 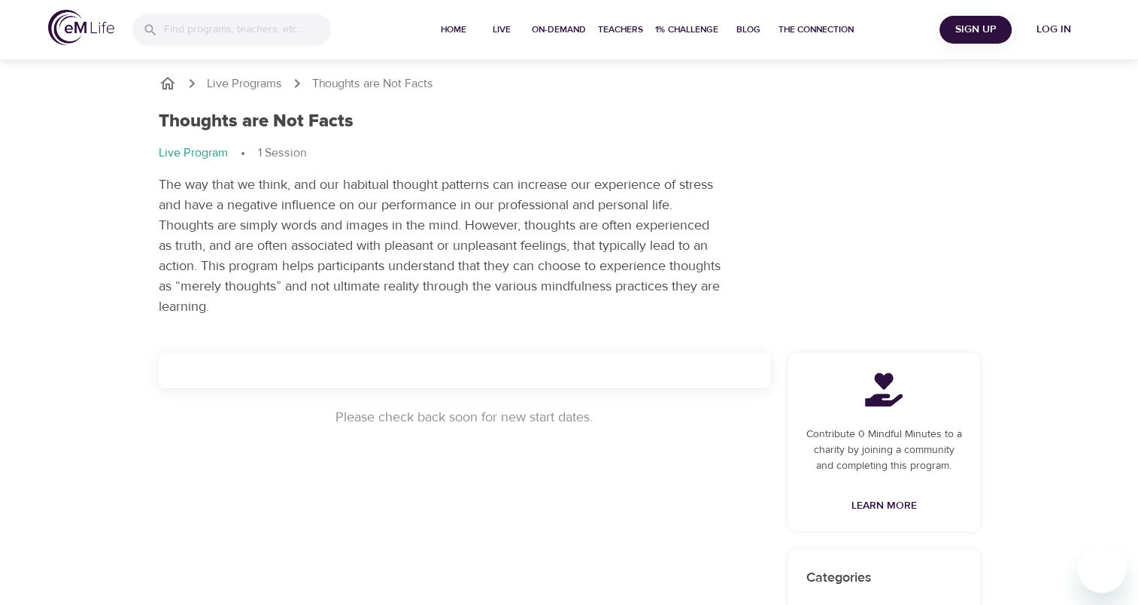 I want to click on span: Log in, so click(x=1054, y=29).